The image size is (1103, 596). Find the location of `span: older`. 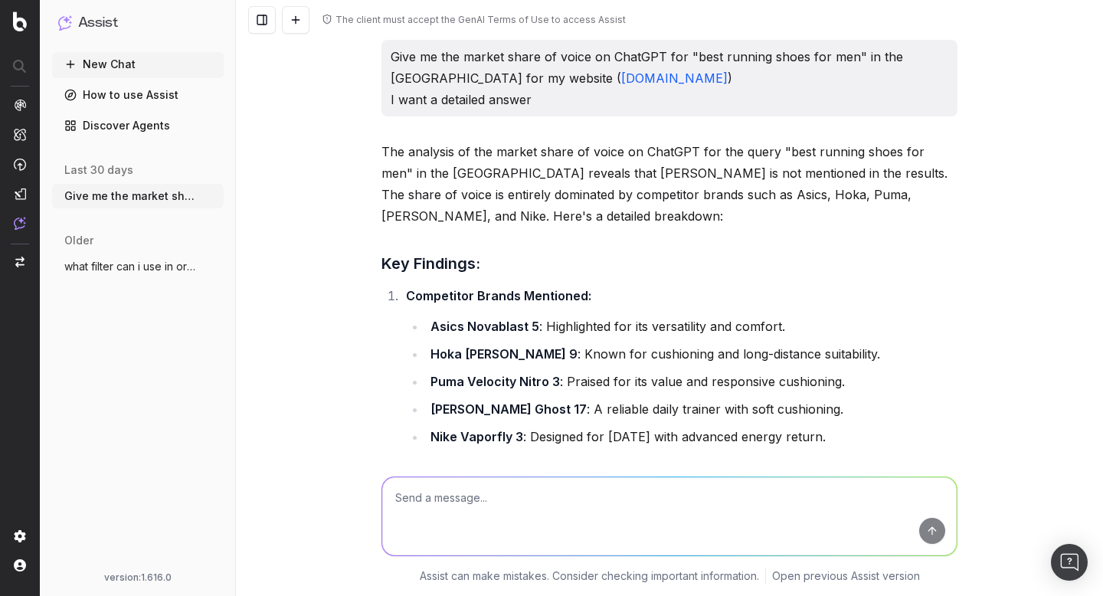

span: older is located at coordinates (79, 241).